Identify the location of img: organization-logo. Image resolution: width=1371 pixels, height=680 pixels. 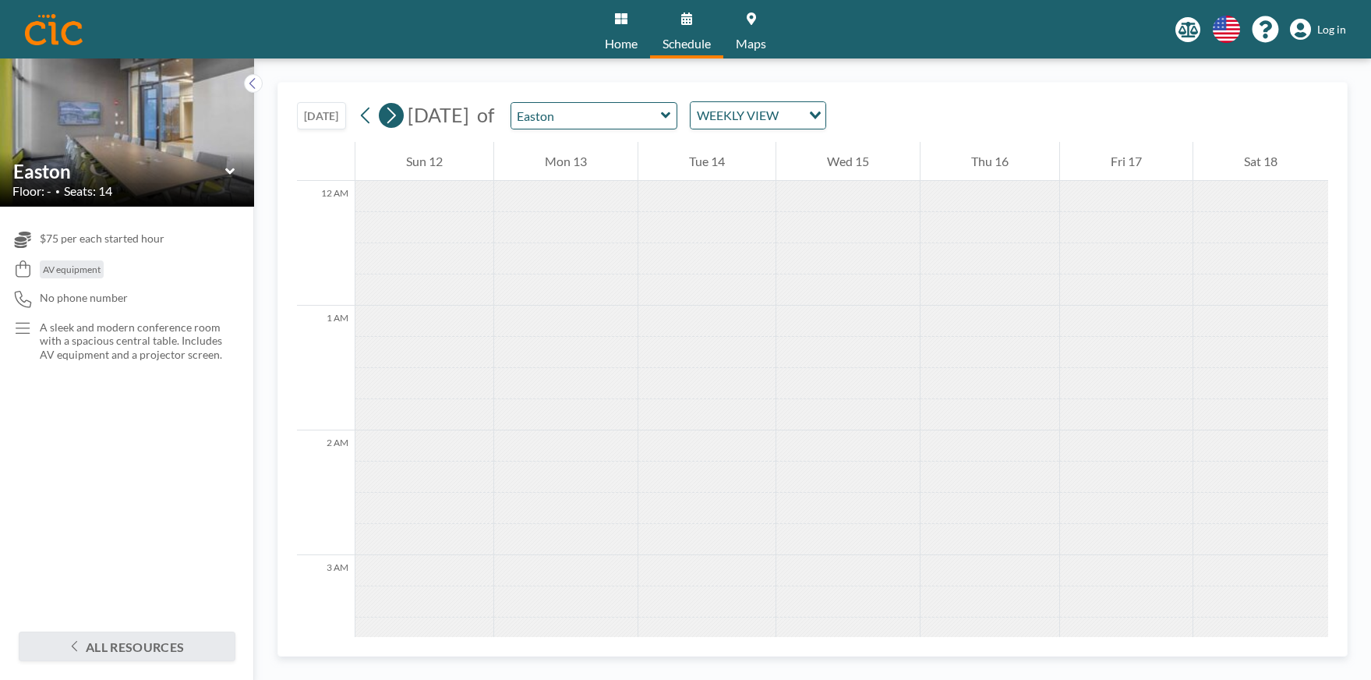
(54, 30).